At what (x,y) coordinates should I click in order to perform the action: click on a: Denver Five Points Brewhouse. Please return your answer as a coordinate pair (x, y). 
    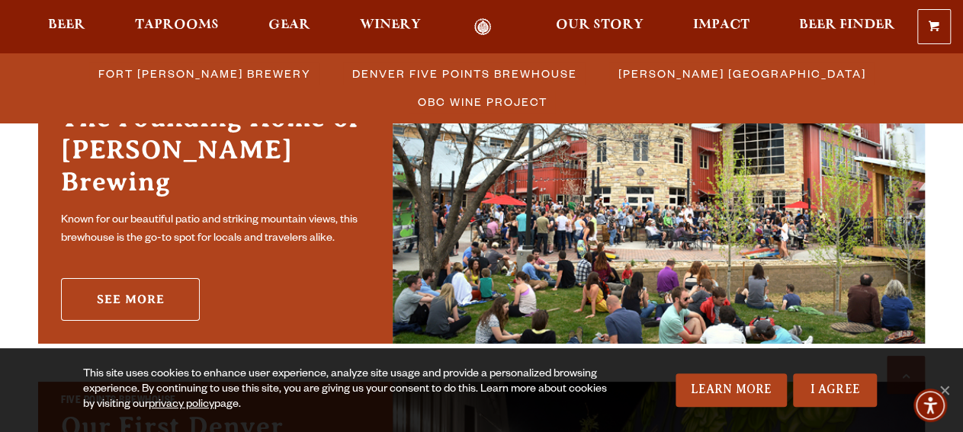
    Looking at the image, I should click on (464, 73).